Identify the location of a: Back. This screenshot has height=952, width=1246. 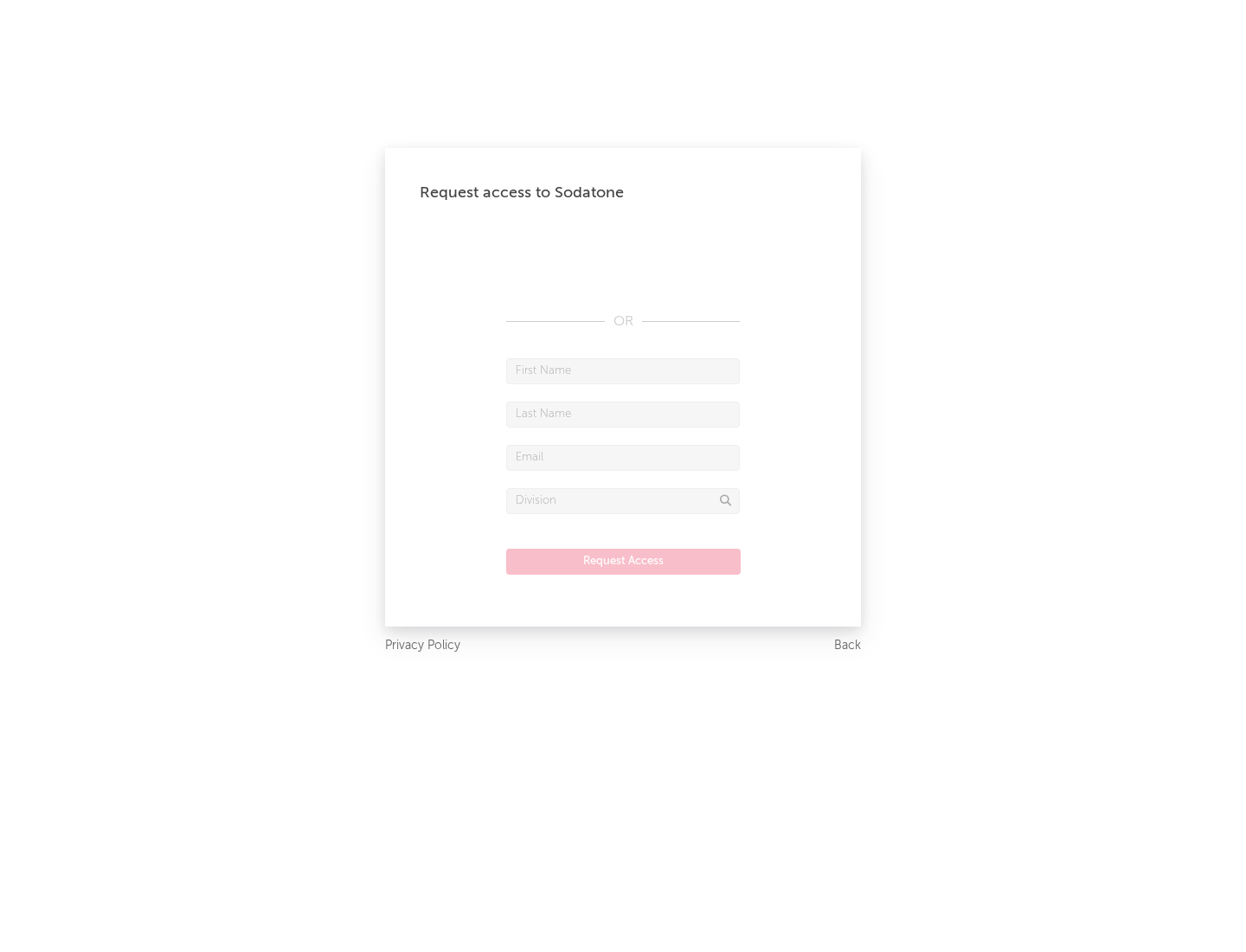
(846, 646).